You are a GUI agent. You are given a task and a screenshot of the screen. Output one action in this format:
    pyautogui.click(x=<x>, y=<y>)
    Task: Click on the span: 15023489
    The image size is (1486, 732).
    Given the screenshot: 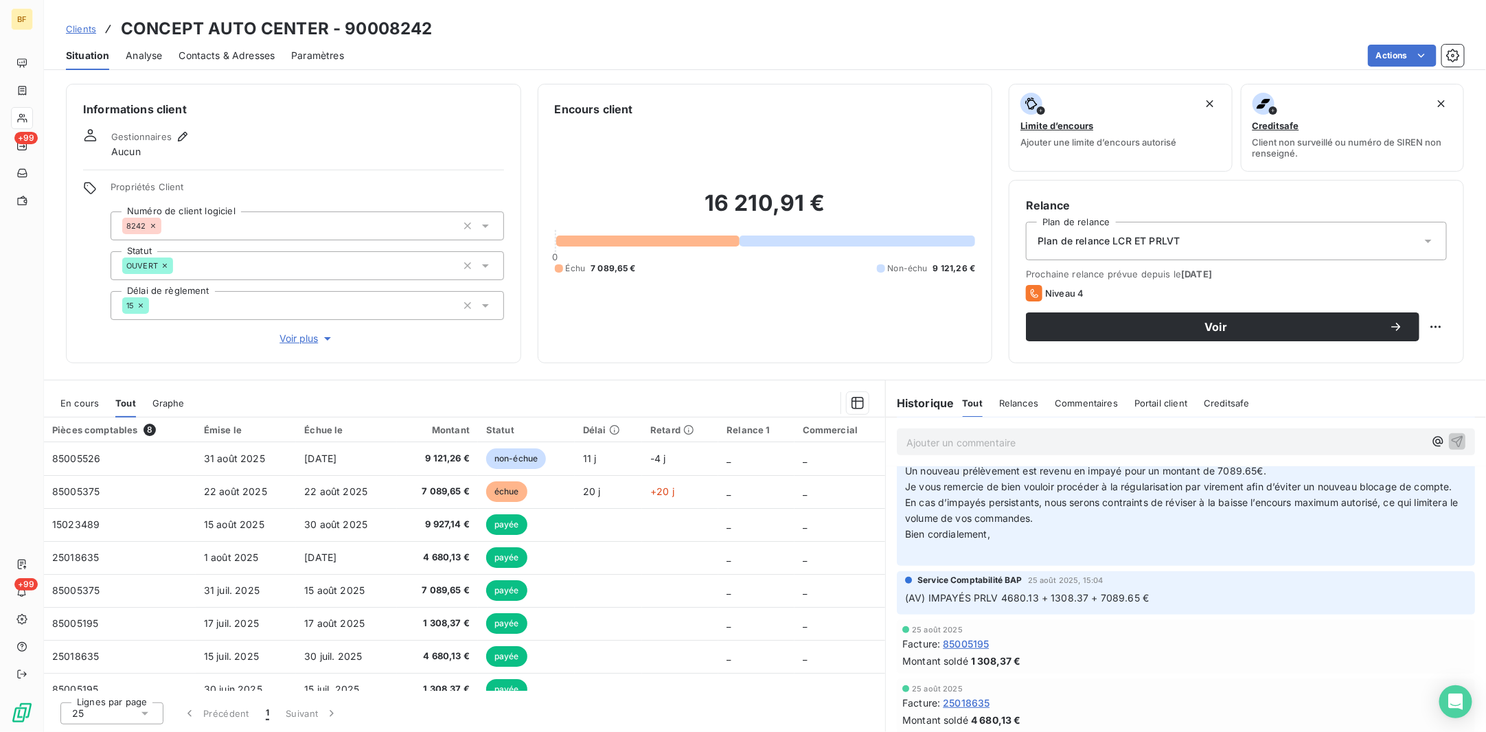 What is the action you would take?
    pyautogui.click(x=76, y=524)
    